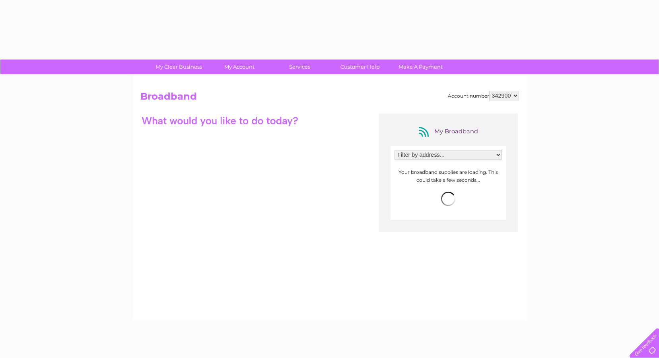 The height and width of the screenshot is (358, 659). I want to click on a: My Clear Business, so click(178, 67).